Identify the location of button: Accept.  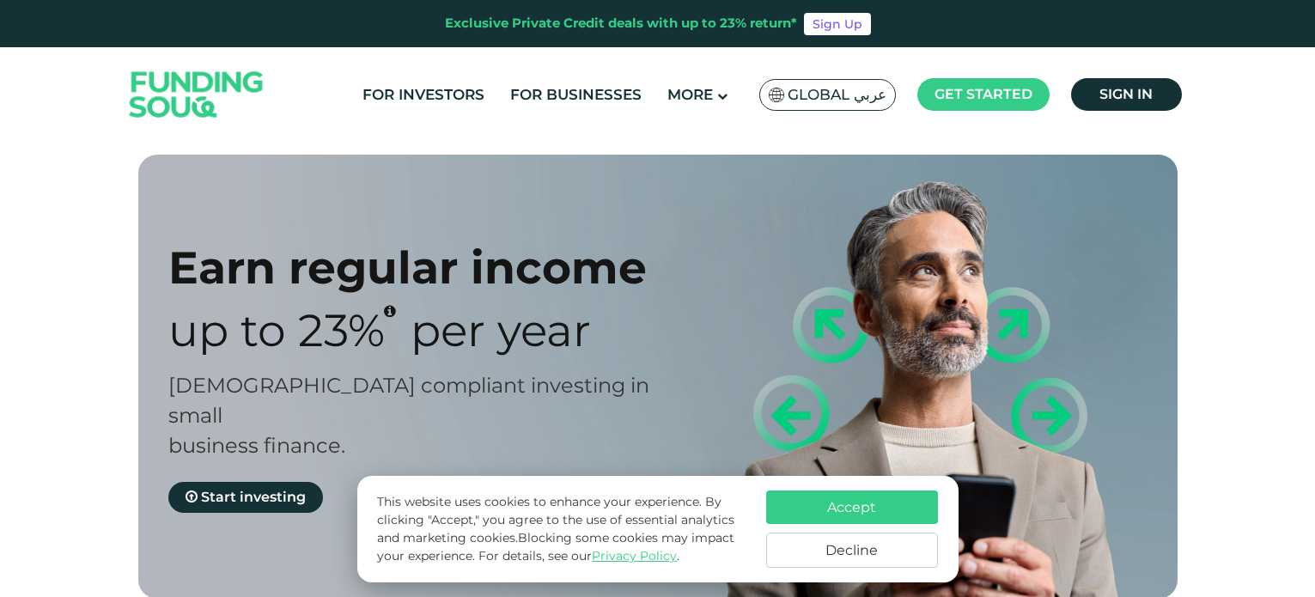
(852, 507).